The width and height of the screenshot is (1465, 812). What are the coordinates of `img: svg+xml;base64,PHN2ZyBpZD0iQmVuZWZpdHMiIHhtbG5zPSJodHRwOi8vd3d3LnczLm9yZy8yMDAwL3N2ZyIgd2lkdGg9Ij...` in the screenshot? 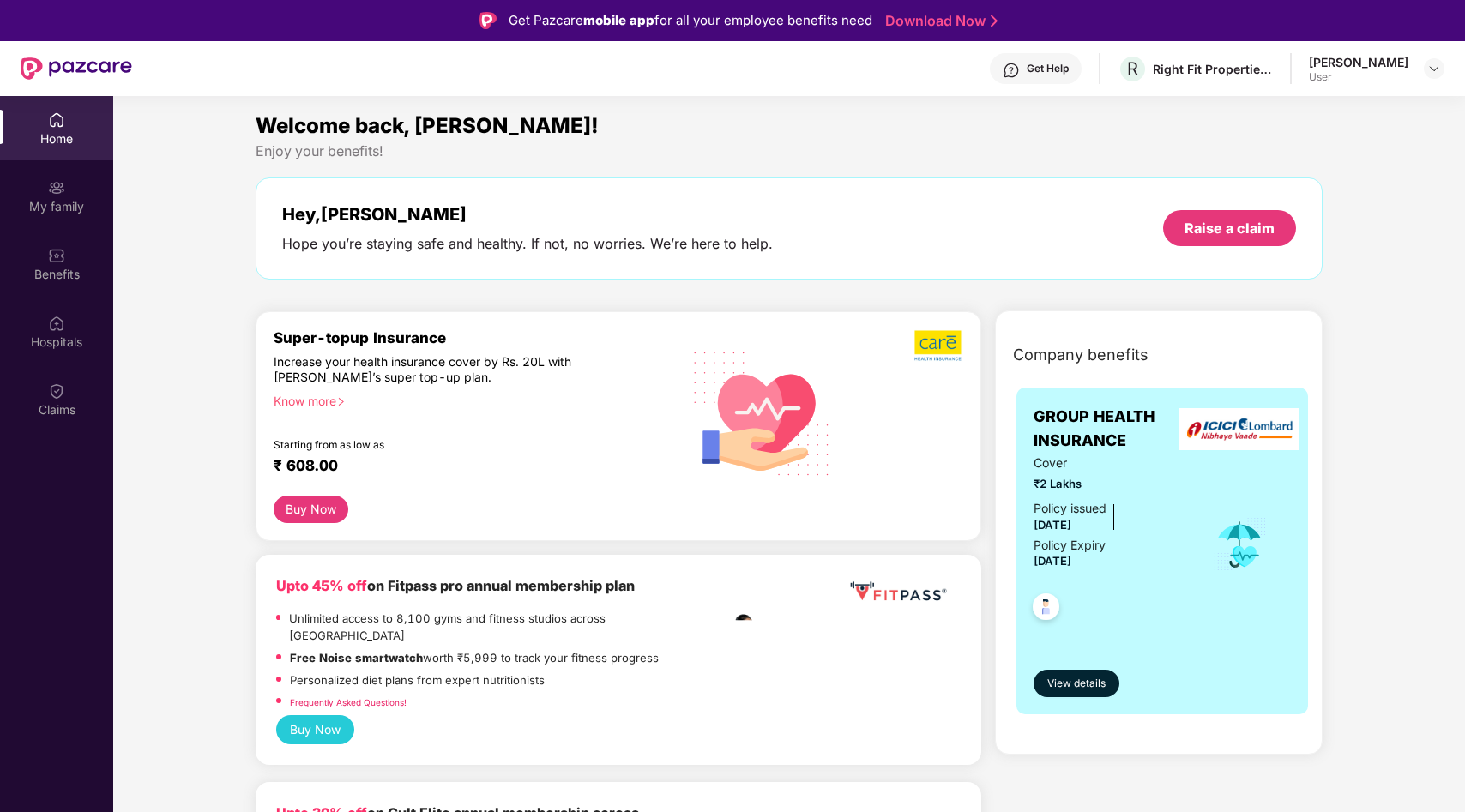 It's located at (57, 256).